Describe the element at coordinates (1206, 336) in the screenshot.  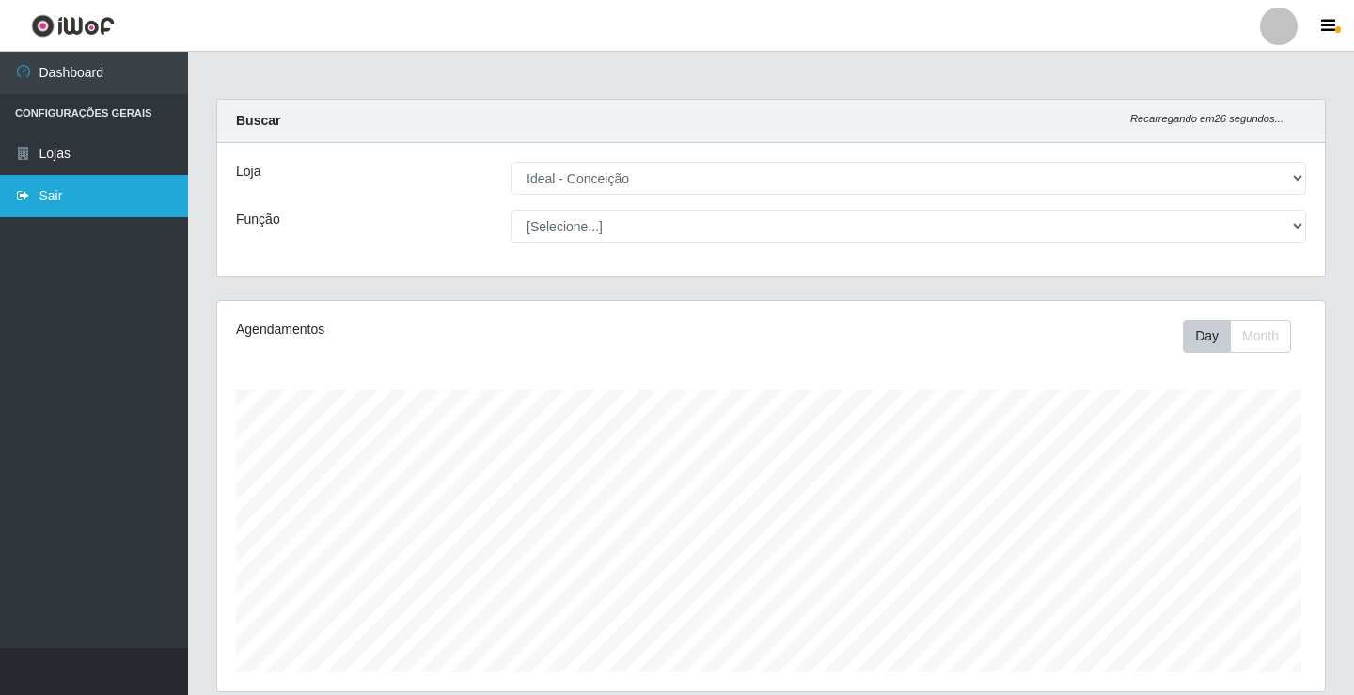
I see `button: Day` at that location.